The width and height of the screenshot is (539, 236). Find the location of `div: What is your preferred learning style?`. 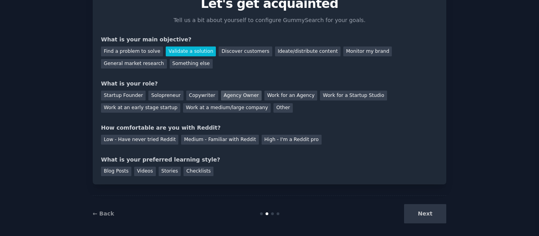

div: What is your preferred learning style? is located at coordinates (270, 160).